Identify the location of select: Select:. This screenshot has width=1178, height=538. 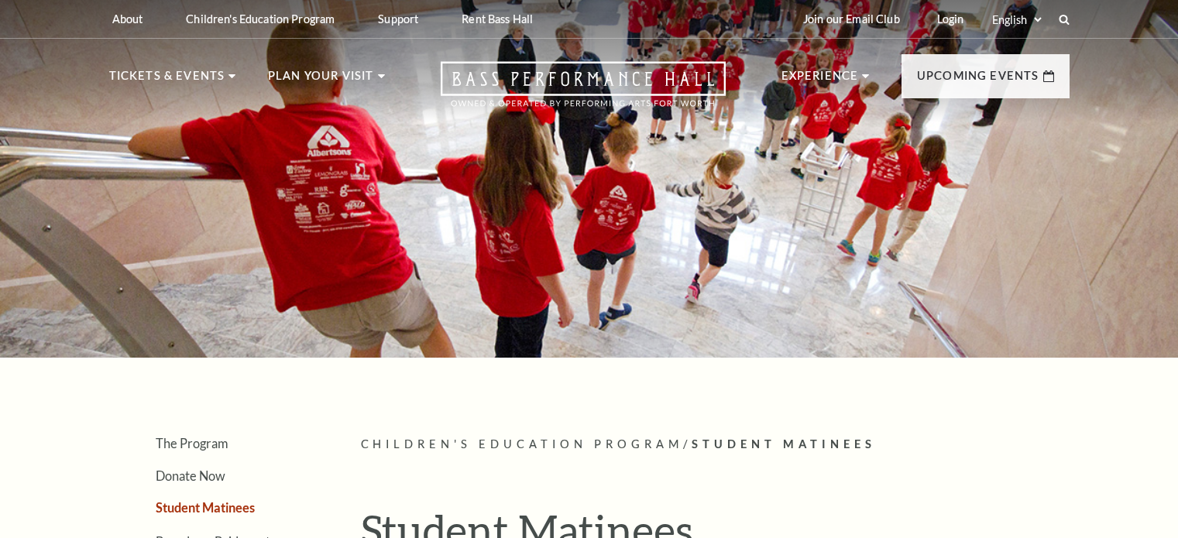
(1016, 19).